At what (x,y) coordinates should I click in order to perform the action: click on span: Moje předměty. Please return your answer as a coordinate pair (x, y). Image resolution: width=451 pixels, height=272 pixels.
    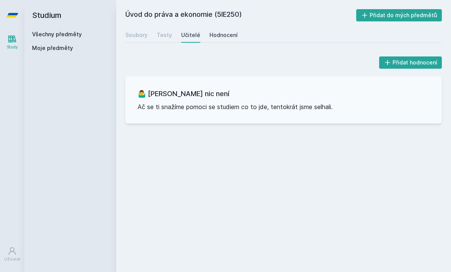
    Looking at the image, I should click on (52, 48).